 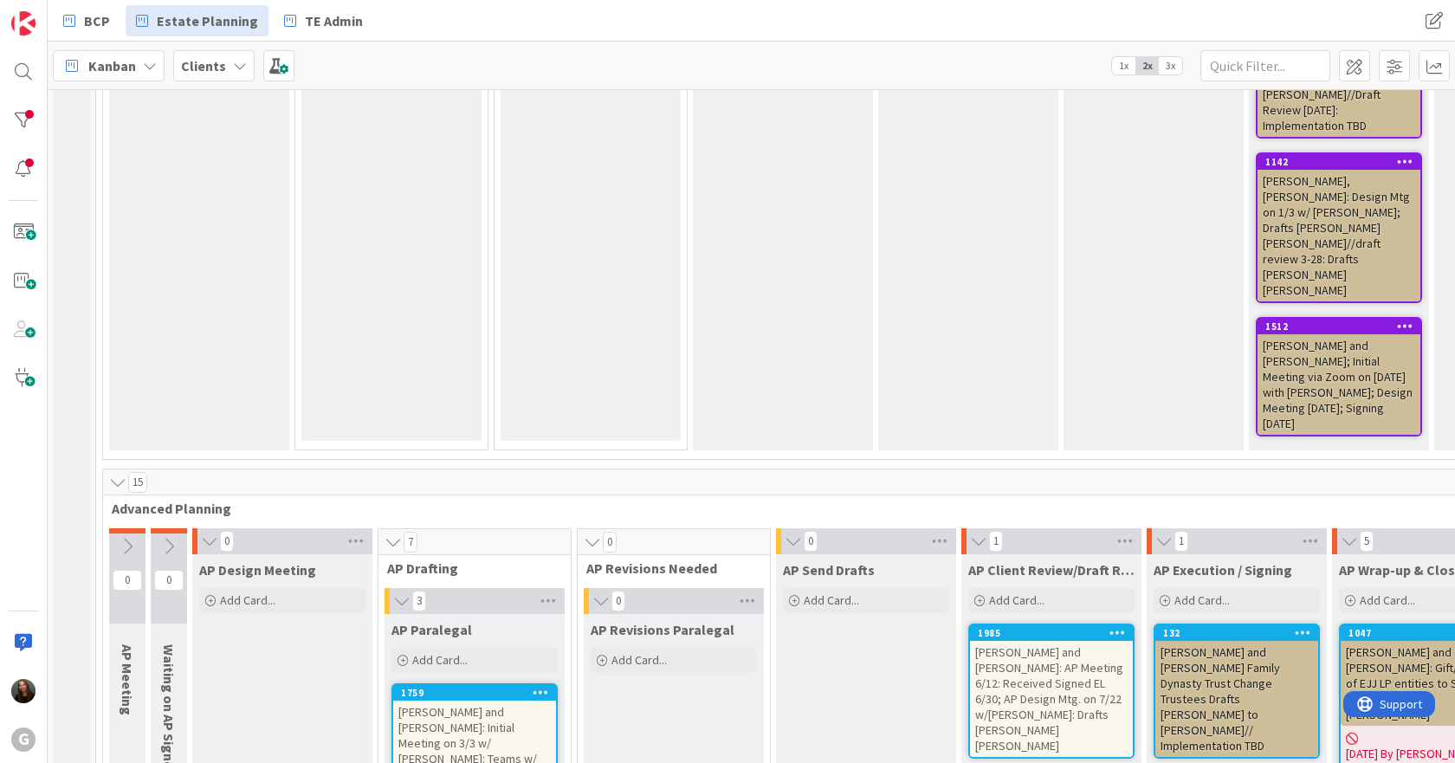 What do you see at coordinates (829, 570) in the screenshot?
I see `span: AP Send Drafts` at bounding box center [829, 570].